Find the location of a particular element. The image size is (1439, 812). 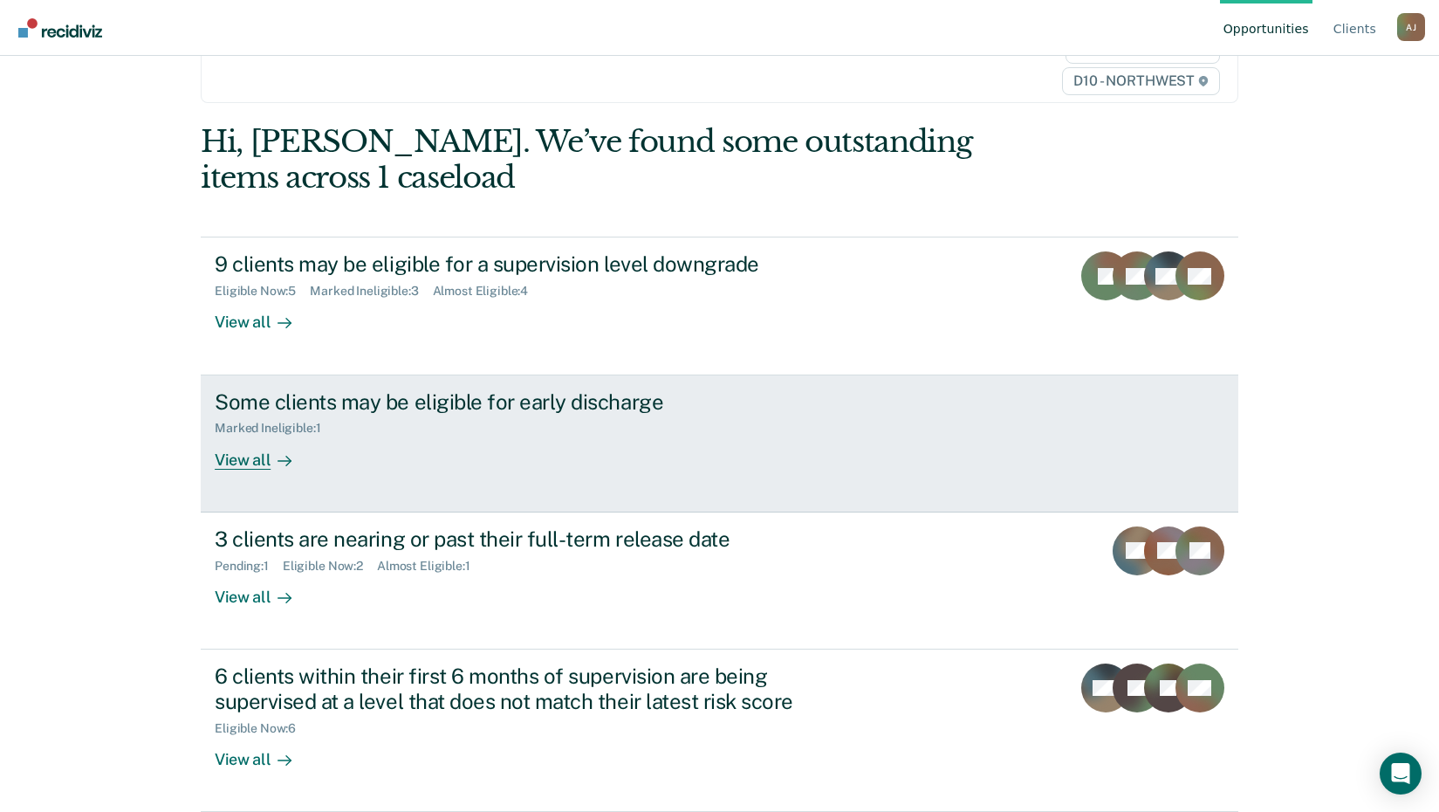

div: Some clients may be eligible for early discharge is located at coordinates (521, 401).